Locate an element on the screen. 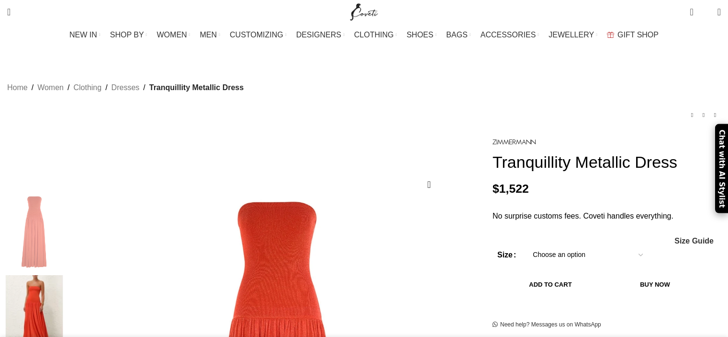 This screenshot has height=337, width=728. button: Buy now is located at coordinates (655, 284).